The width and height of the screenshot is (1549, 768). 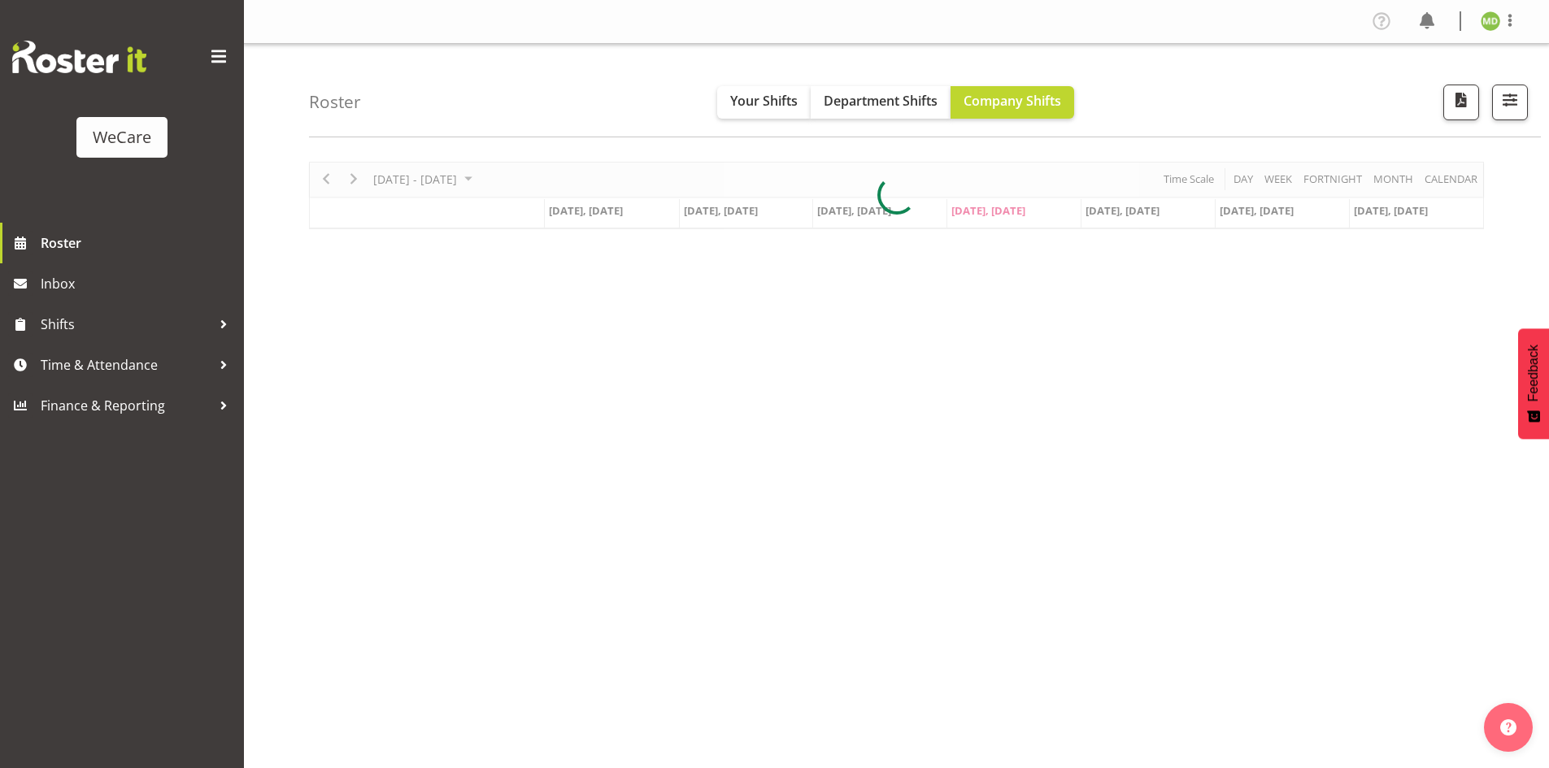 What do you see at coordinates (126, 324) in the screenshot?
I see `span: Shifts` at bounding box center [126, 324].